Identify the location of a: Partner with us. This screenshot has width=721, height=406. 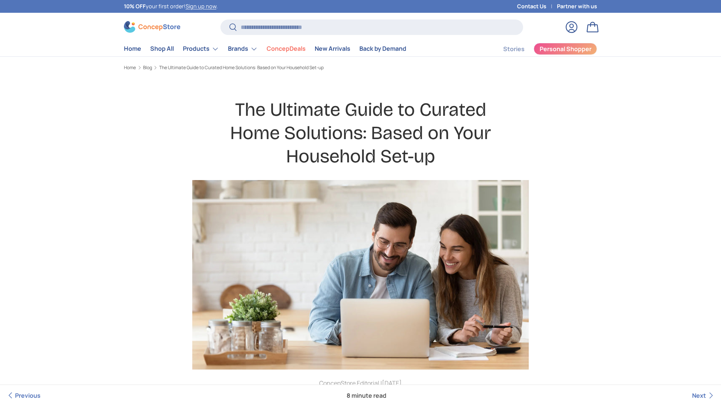
(577, 6).